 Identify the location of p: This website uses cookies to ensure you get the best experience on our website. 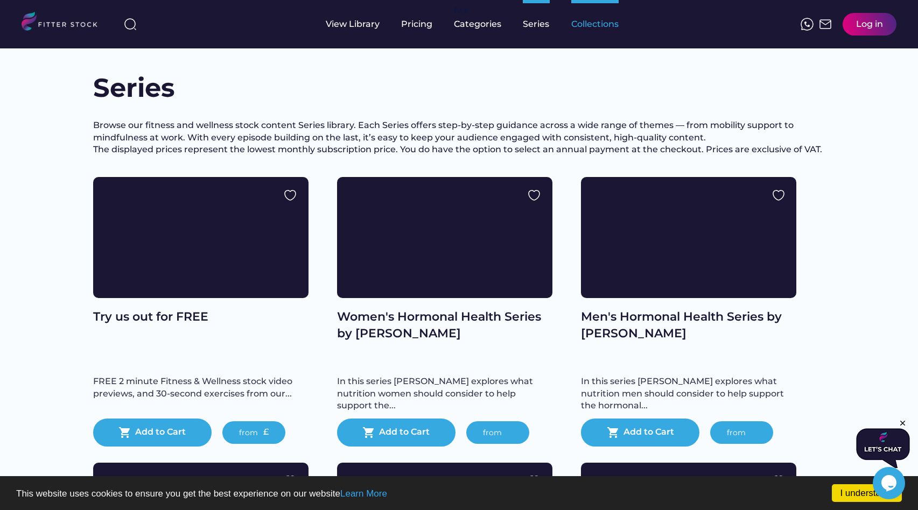
(459, 494).